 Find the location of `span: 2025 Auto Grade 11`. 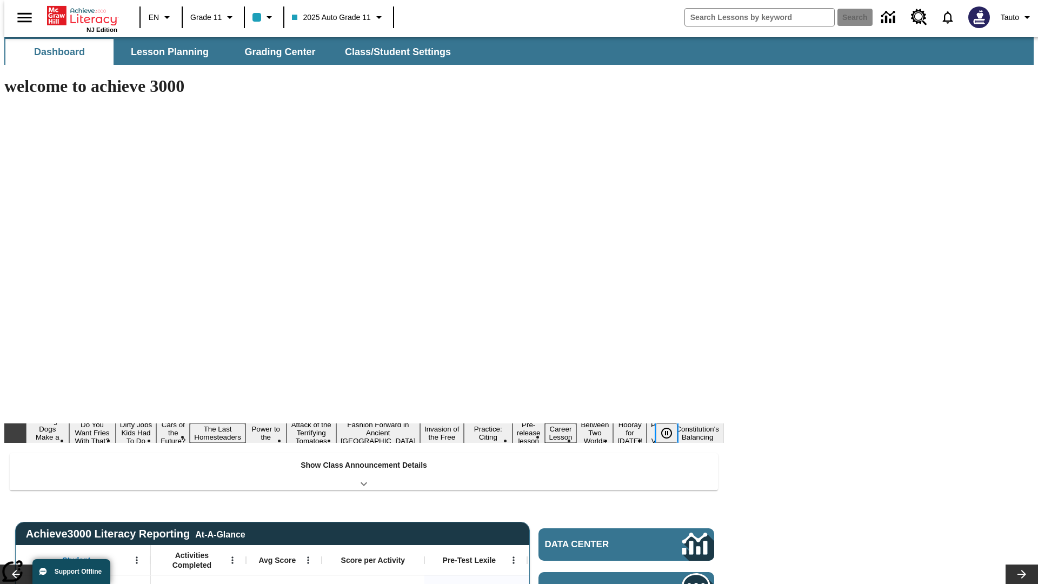

span: 2025 Auto Grade 11 is located at coordinates (331, 17).